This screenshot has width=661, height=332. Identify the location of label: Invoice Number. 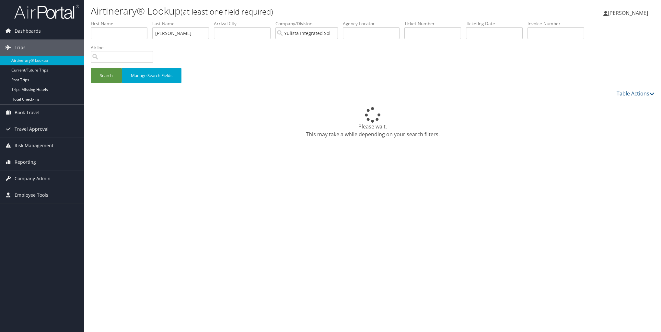
(558, 24).